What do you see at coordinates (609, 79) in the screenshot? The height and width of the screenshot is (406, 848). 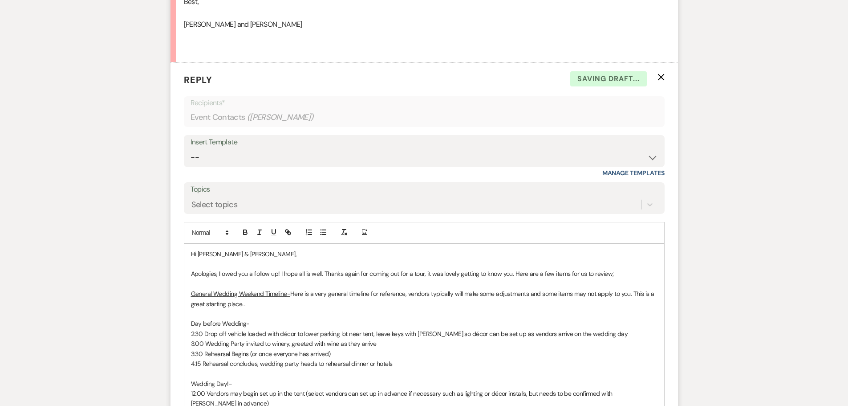 I see `span: Saving draft...` at bounding box center [609, 79].